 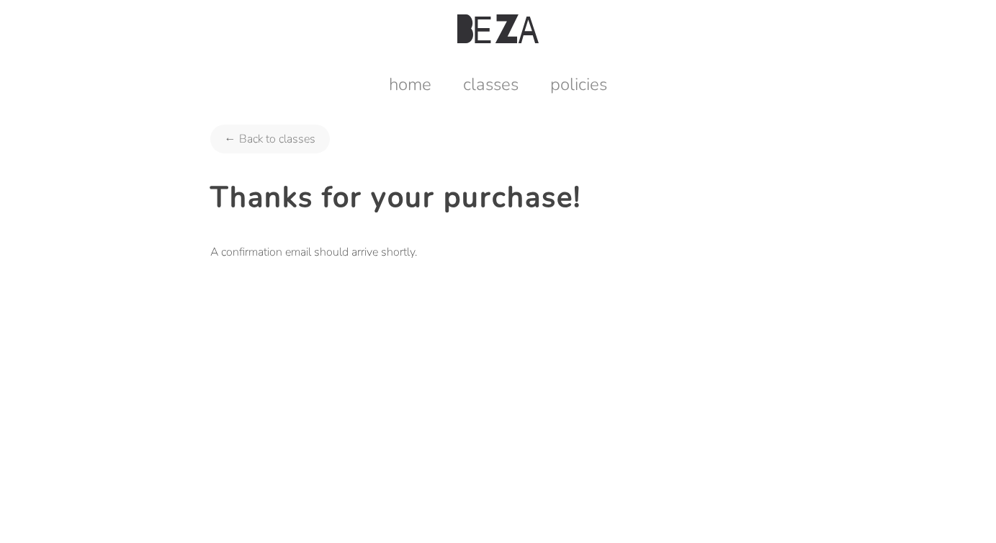 I want to click on img: Beza Studio Logo, so click(x=498, y=29).